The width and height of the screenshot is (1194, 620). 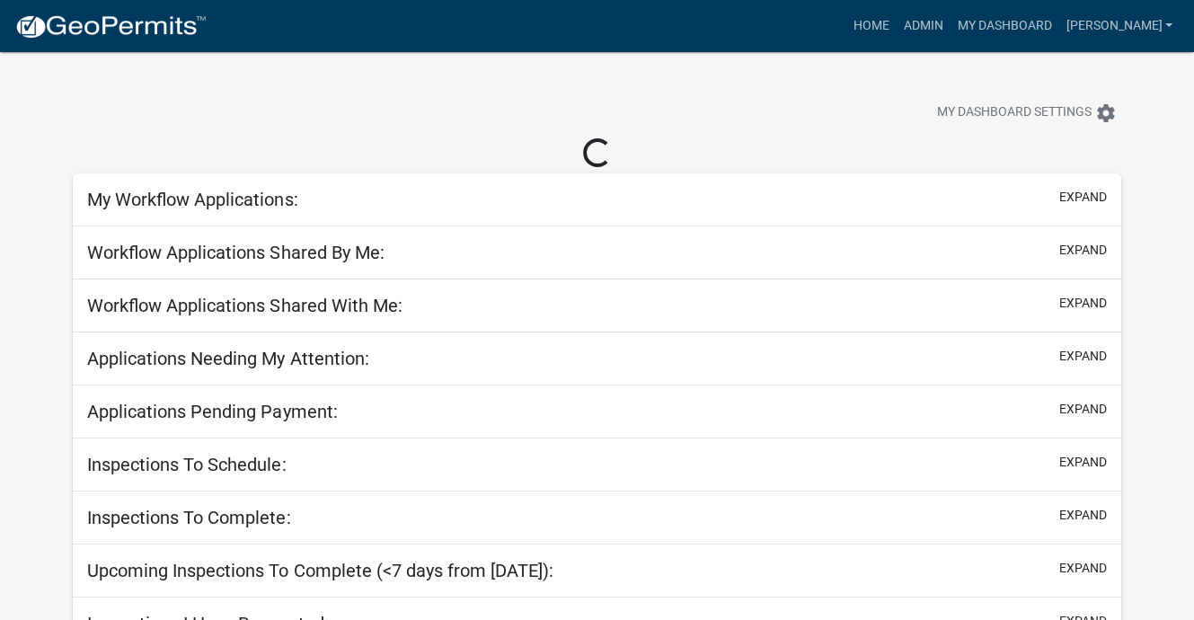 I want to click on a: Admin, so click(x=923, y=26).